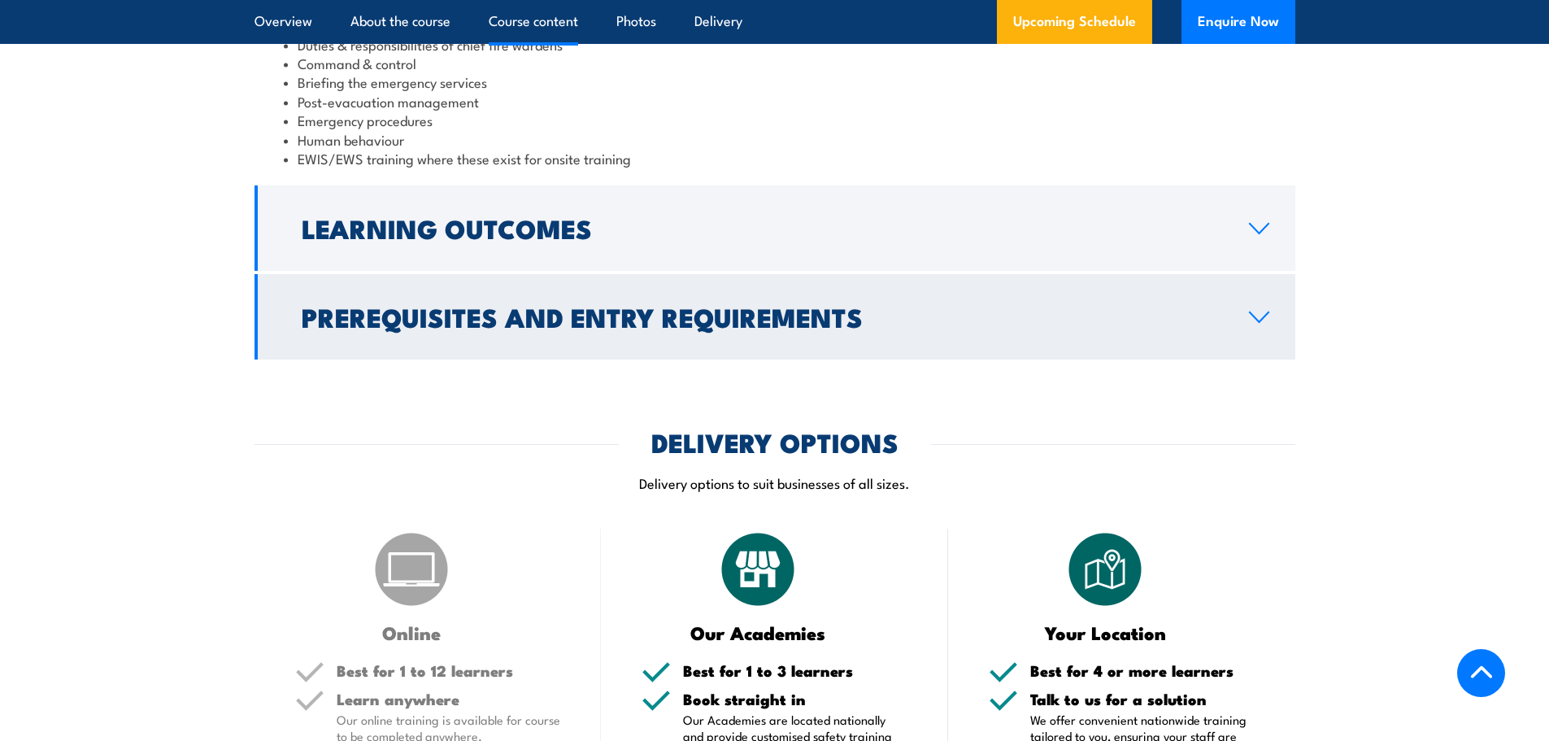  I want to click on h2: Learning Outcomes, so click(762, 228).